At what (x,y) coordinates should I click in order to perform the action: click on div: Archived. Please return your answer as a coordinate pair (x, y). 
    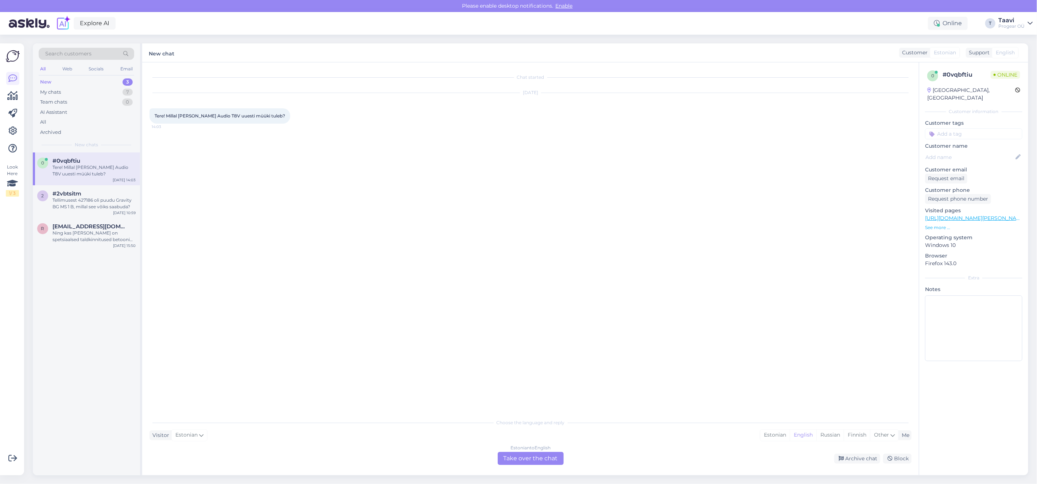
    Looking at the image, I should click on (51, 132).